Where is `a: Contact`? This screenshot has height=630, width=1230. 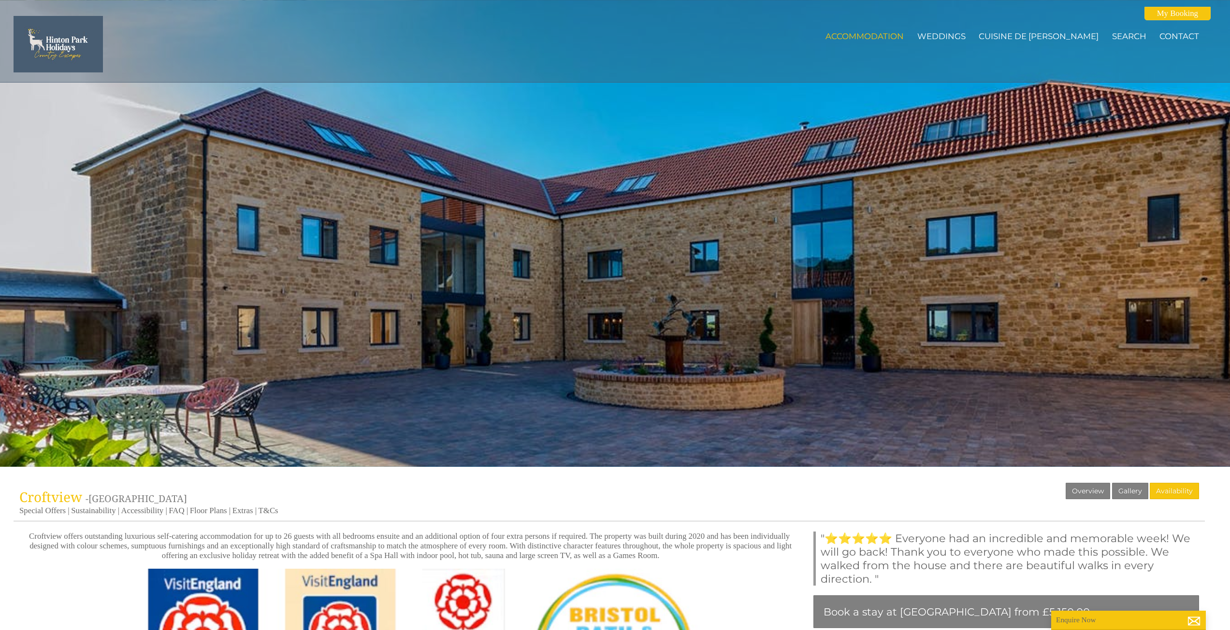
a: Contact is located at coordinates (1179, 36).